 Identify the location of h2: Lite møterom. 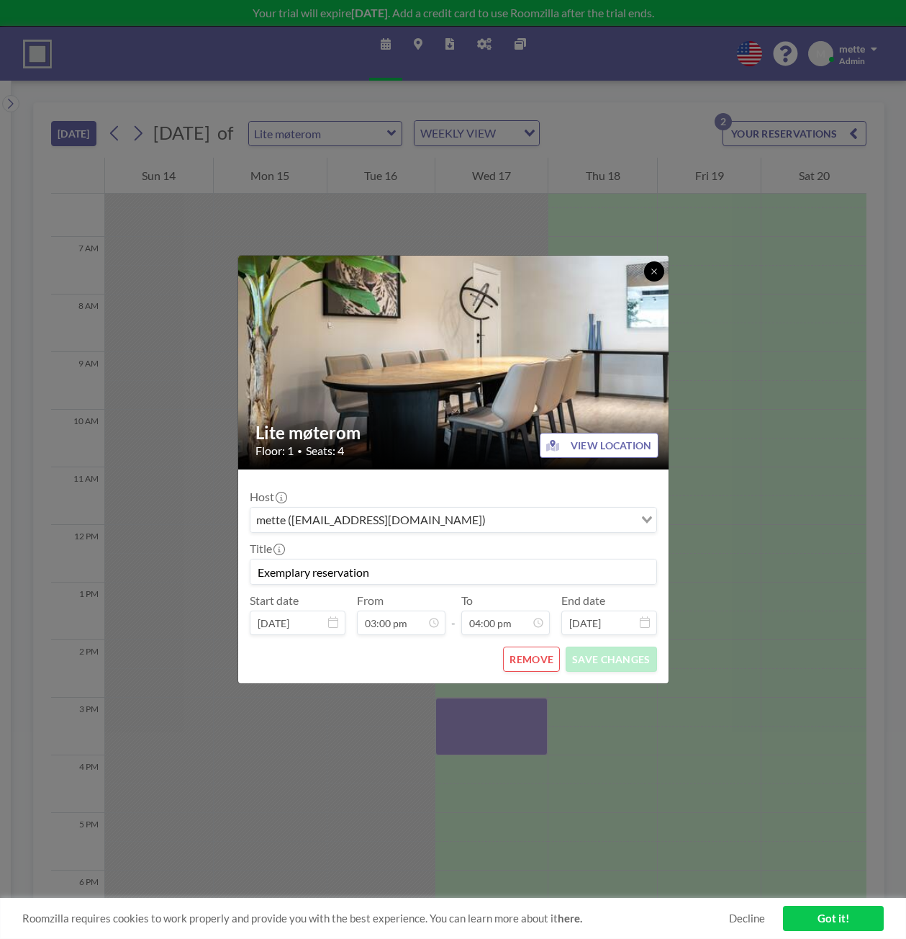
(454, 433).